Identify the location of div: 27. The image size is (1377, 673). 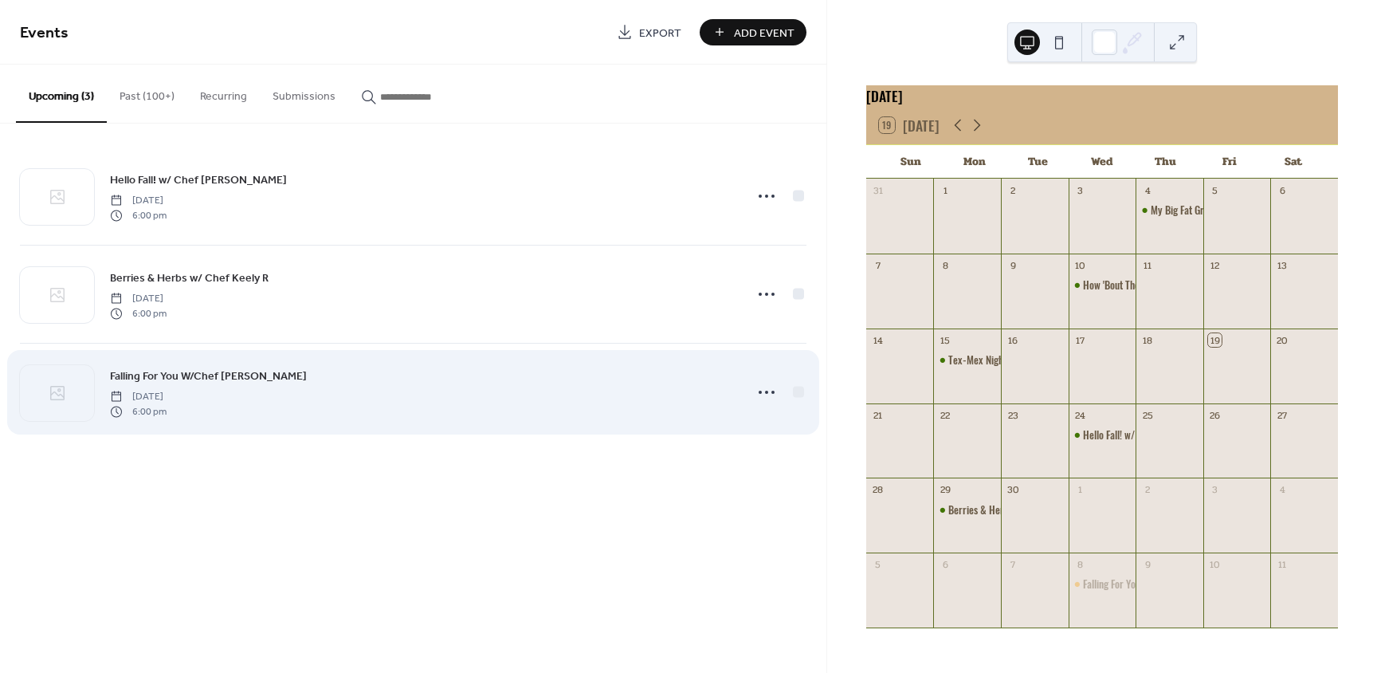
(1283, 415).